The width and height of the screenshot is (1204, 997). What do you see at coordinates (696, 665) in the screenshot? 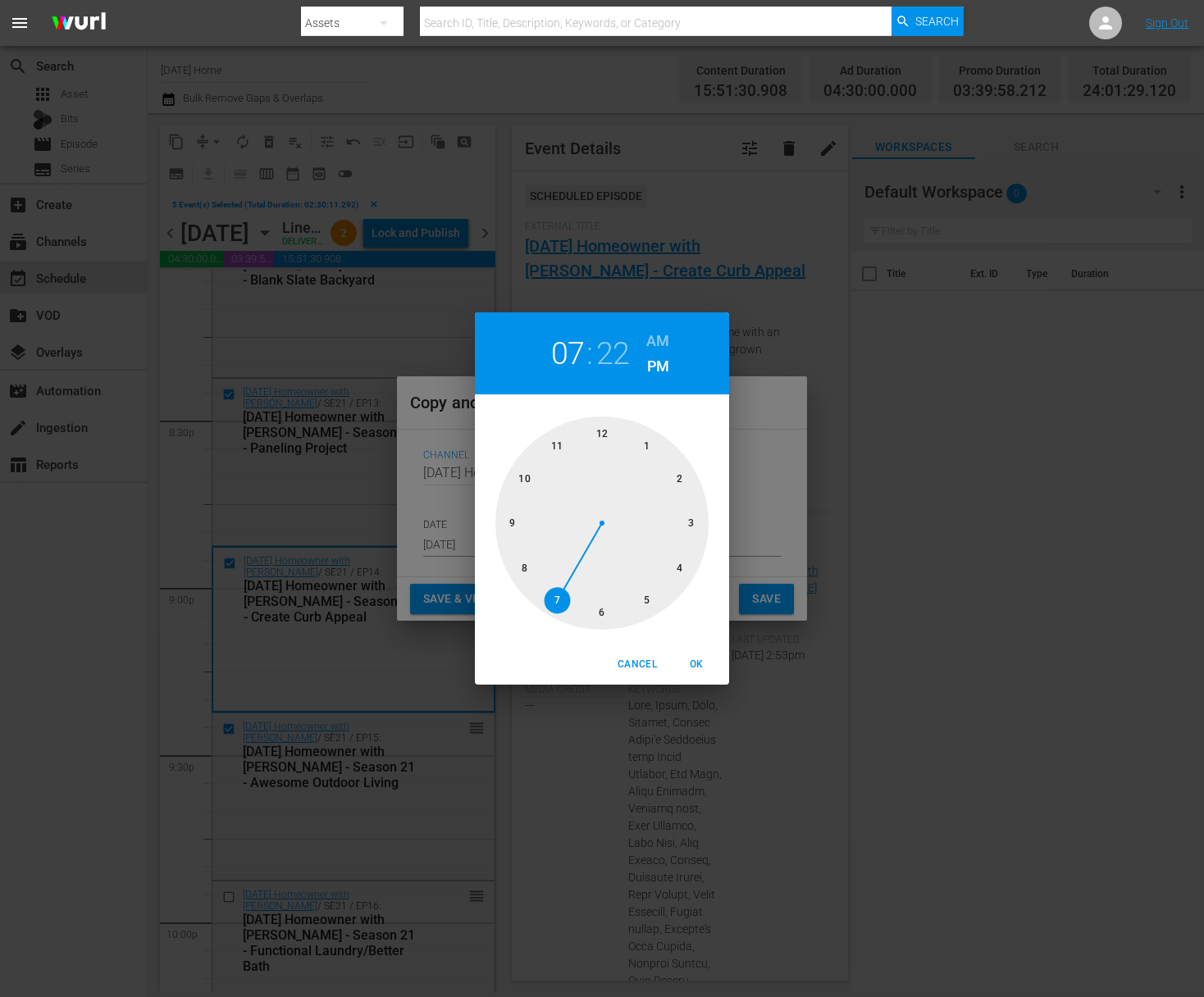
I see `button: OK` at bounding box center [696, 665].